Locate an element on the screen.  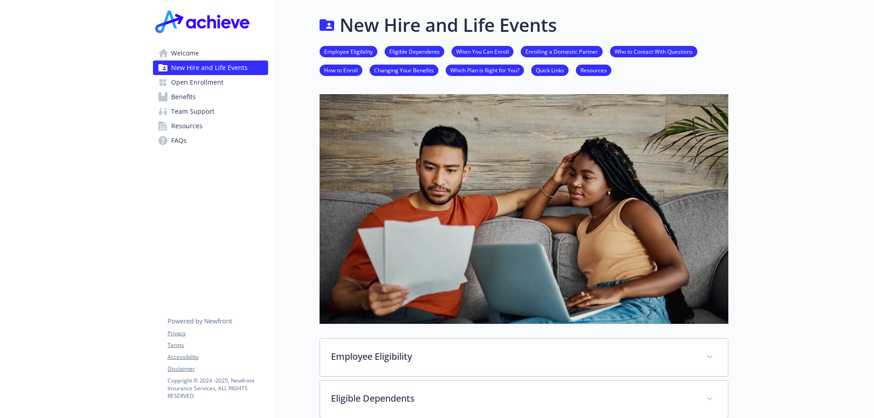
span: FAQs is located at coordinates (179, 141).